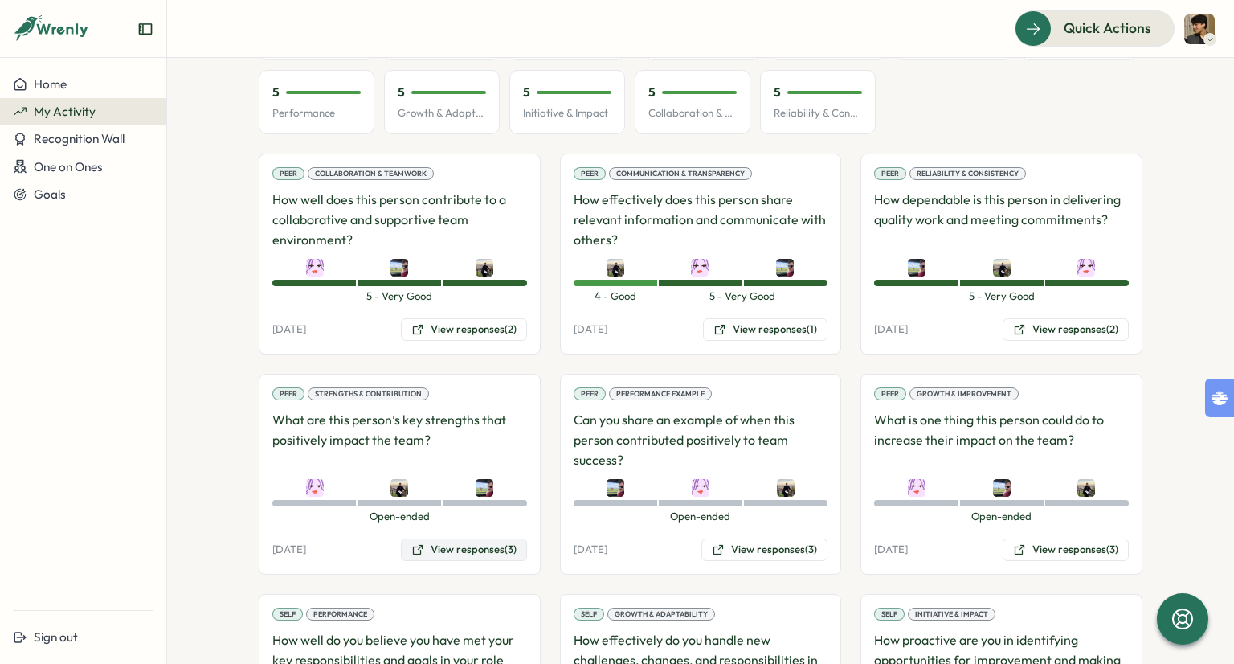  What do you see at coordinates (567, 113) in the screenshot?
I see `p: Initiative & Impact` at bounding box center [567, 113].